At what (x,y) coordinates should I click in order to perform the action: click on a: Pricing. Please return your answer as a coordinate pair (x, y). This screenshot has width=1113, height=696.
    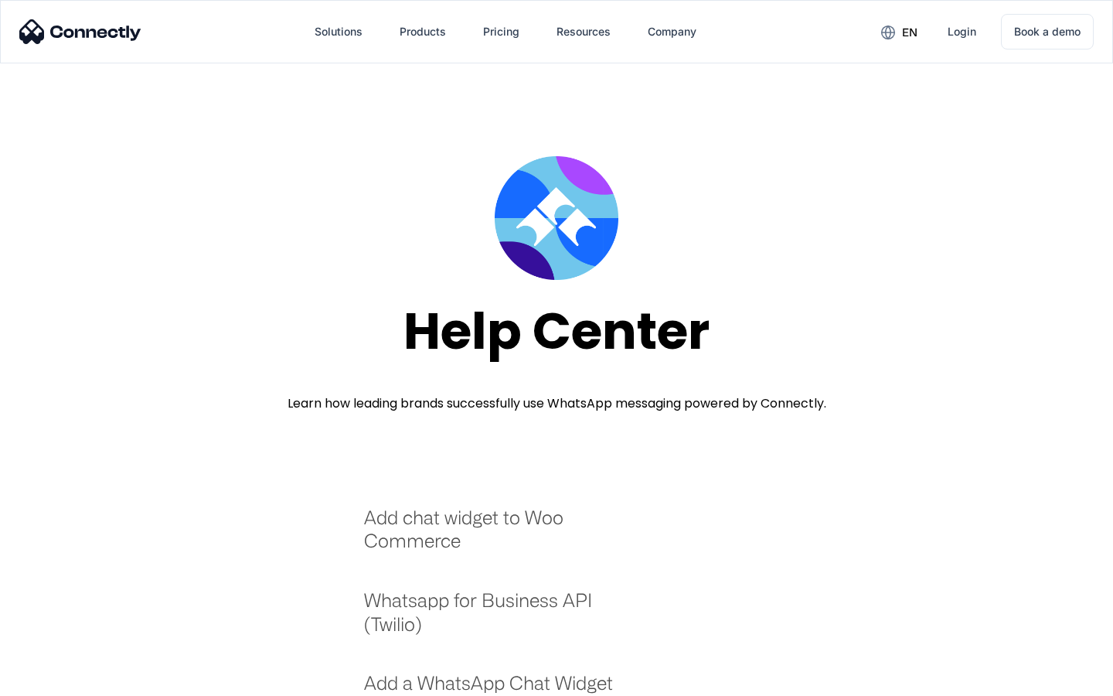
    Looking at the image, I should click on (501, 32).